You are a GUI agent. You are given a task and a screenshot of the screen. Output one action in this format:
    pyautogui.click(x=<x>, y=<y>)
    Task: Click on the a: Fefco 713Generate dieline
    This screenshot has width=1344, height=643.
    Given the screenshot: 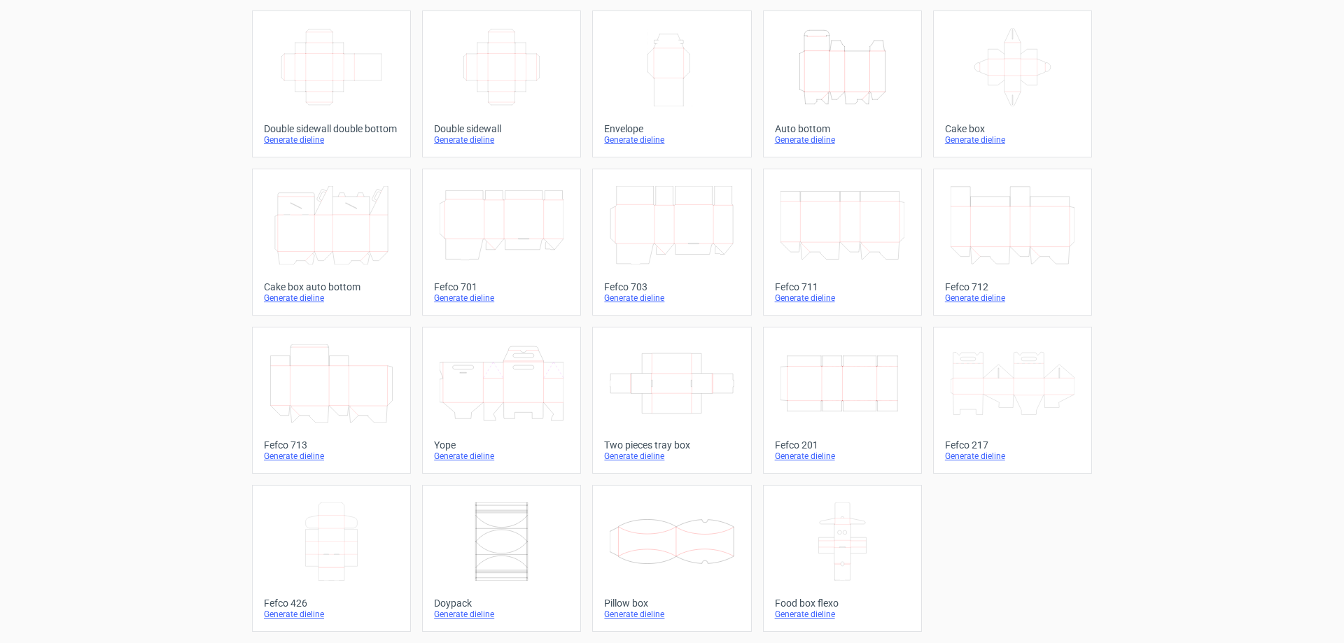 What is the action you would take?
    pyautogui.click(x=331, y=400)
    